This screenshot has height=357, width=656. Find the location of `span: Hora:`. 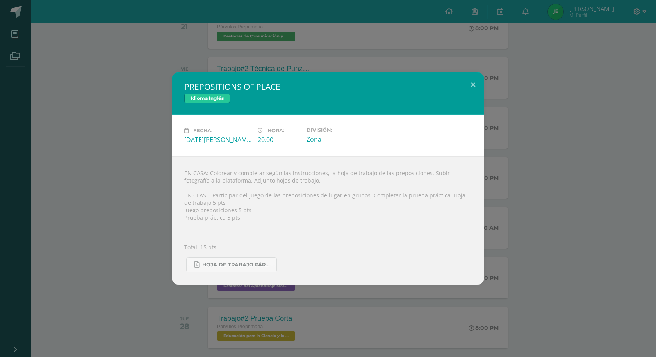

span: Hora: is located at coordinates (276, 130).